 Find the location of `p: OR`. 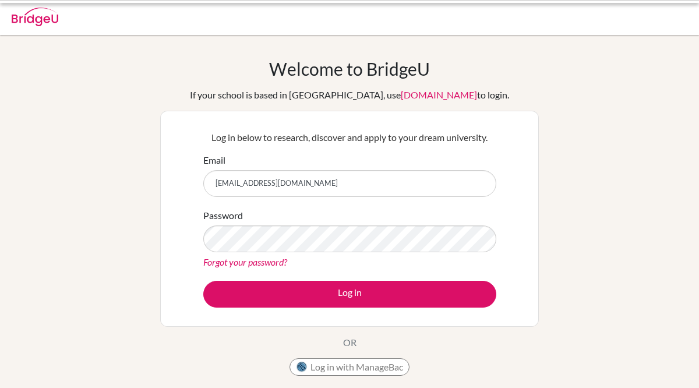

p: OR is located at coordinates (350, 343).